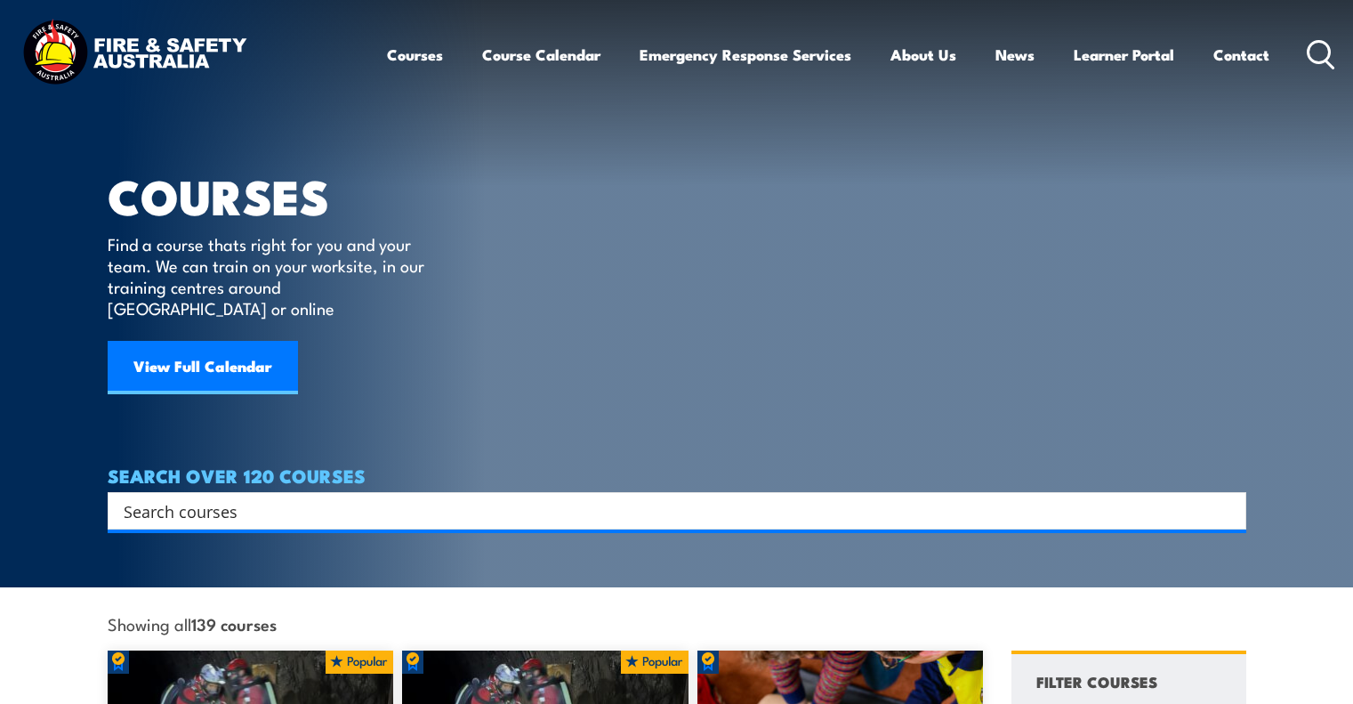  Describe the element at coordinates (270, 276) in the screenshot. I see `p: Find a course thats right for you and your team. We can train on your worksite, in our training c...` at that location.